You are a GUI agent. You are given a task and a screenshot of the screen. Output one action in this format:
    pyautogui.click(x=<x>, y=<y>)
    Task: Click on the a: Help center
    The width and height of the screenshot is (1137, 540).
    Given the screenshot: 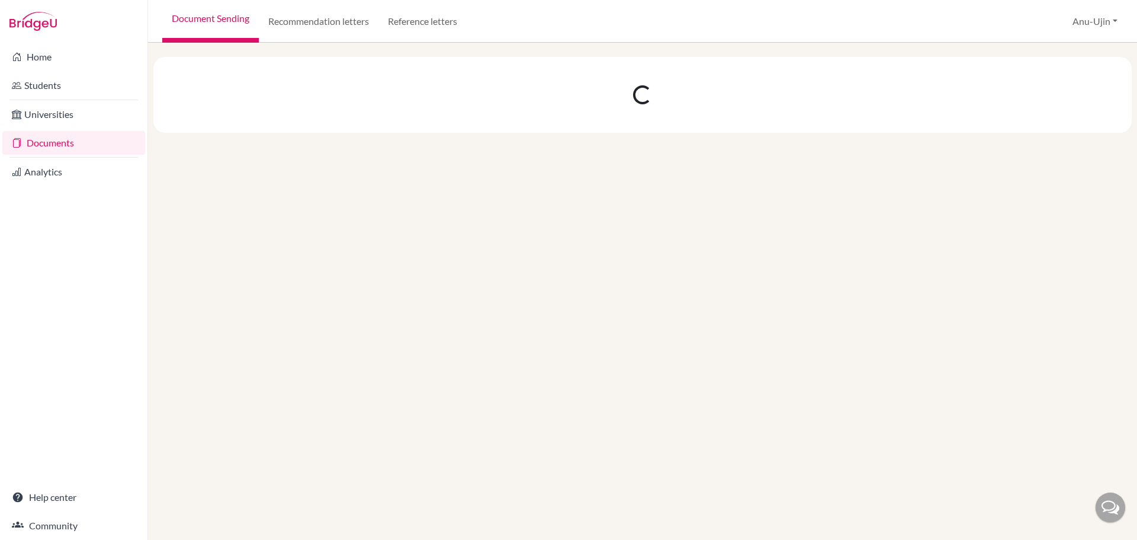 What is the action you would take?
    pyautogui.click(x=73, y=497)
    